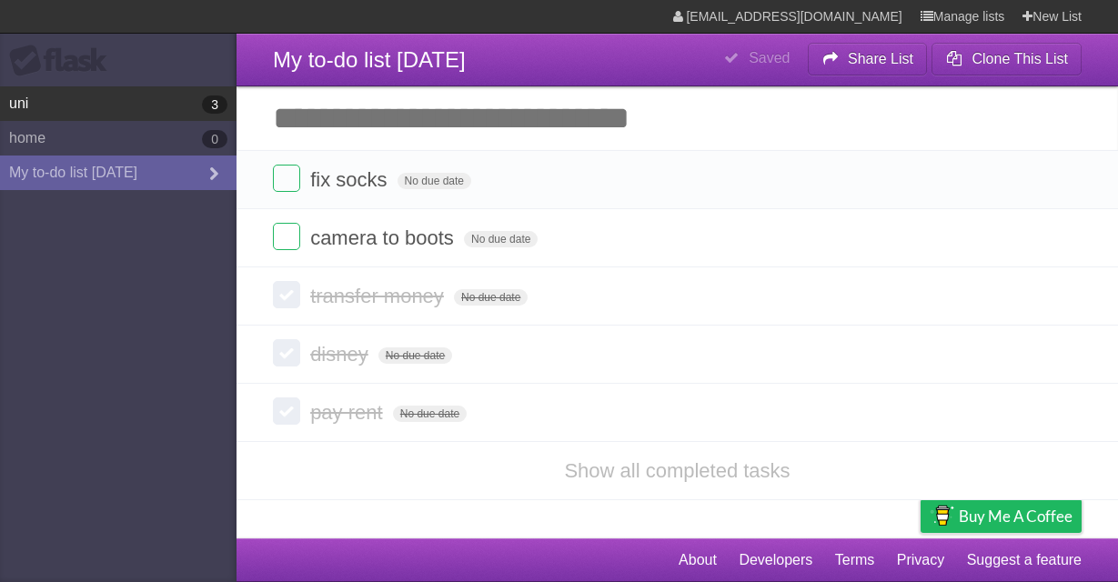 The width and height of the screenshot is (1118, 582). Describe the element at coordinates (1020, 58) in the screenshot. I see `b: Clone This List` at that location.